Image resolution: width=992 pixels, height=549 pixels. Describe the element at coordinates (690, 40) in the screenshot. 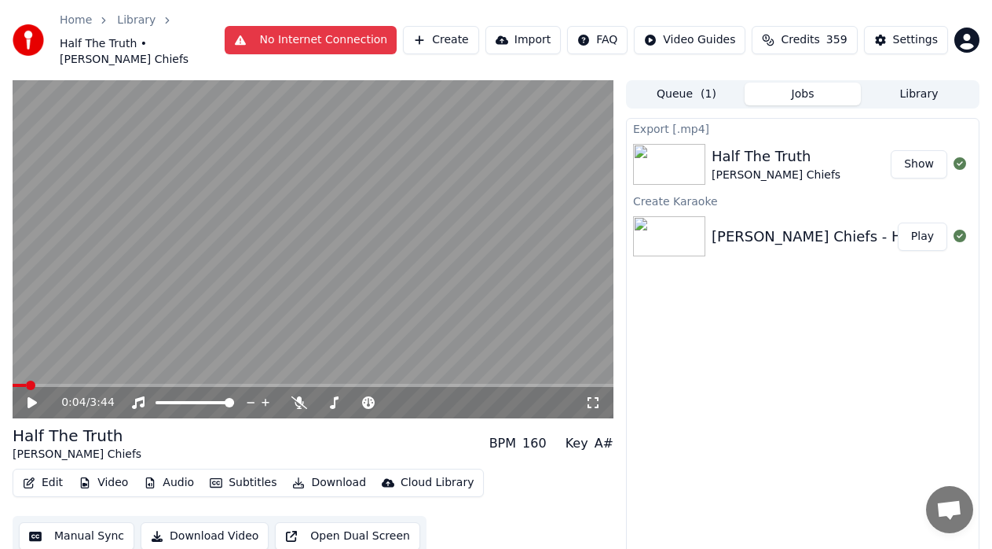

I see `button: Video Guides` at that location.